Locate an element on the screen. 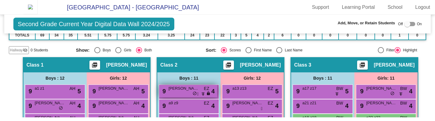  div: Girls is located at coordinates (126, 50).